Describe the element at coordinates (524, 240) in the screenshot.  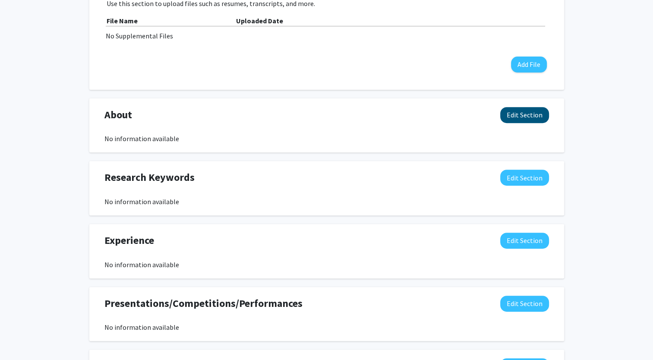
I see `button: Edit Experience` at that location.